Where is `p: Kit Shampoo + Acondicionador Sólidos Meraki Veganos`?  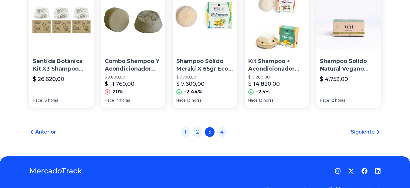
p: Kit Shampoo + Acondicionador Sólidos Meraki Veganos is located at coordinates (277, 65).